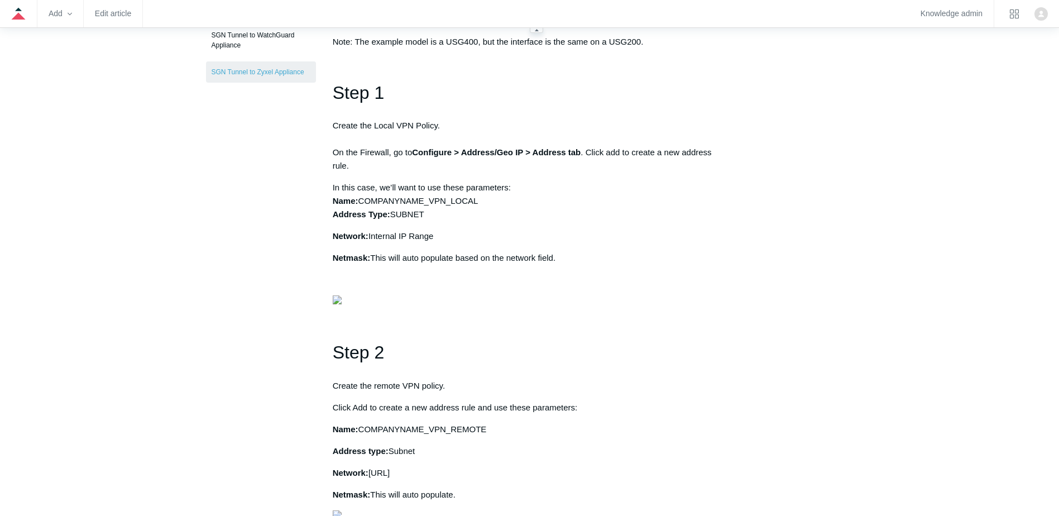  I want to click on zd-hc-resizer: Guide navigation, so click(536, 30).